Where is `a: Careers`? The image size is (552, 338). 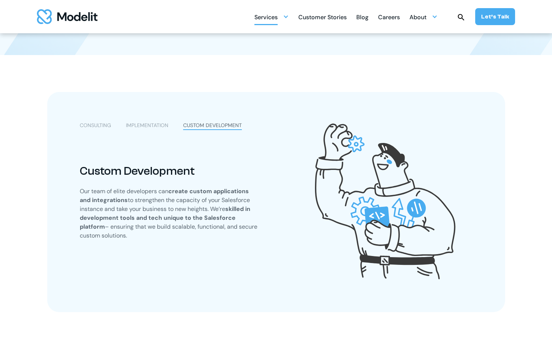
a: Careers is located at coordinates (389, 17).